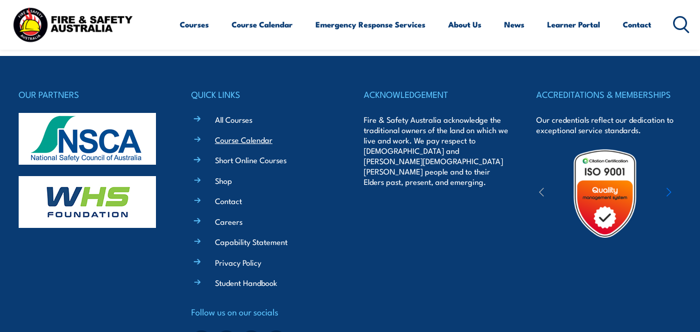 Image resolution: width=700 pixels, height=332 pixels. Describe the element at coordinates (514, 24) in the screenshot. I see `a: News` at that location.